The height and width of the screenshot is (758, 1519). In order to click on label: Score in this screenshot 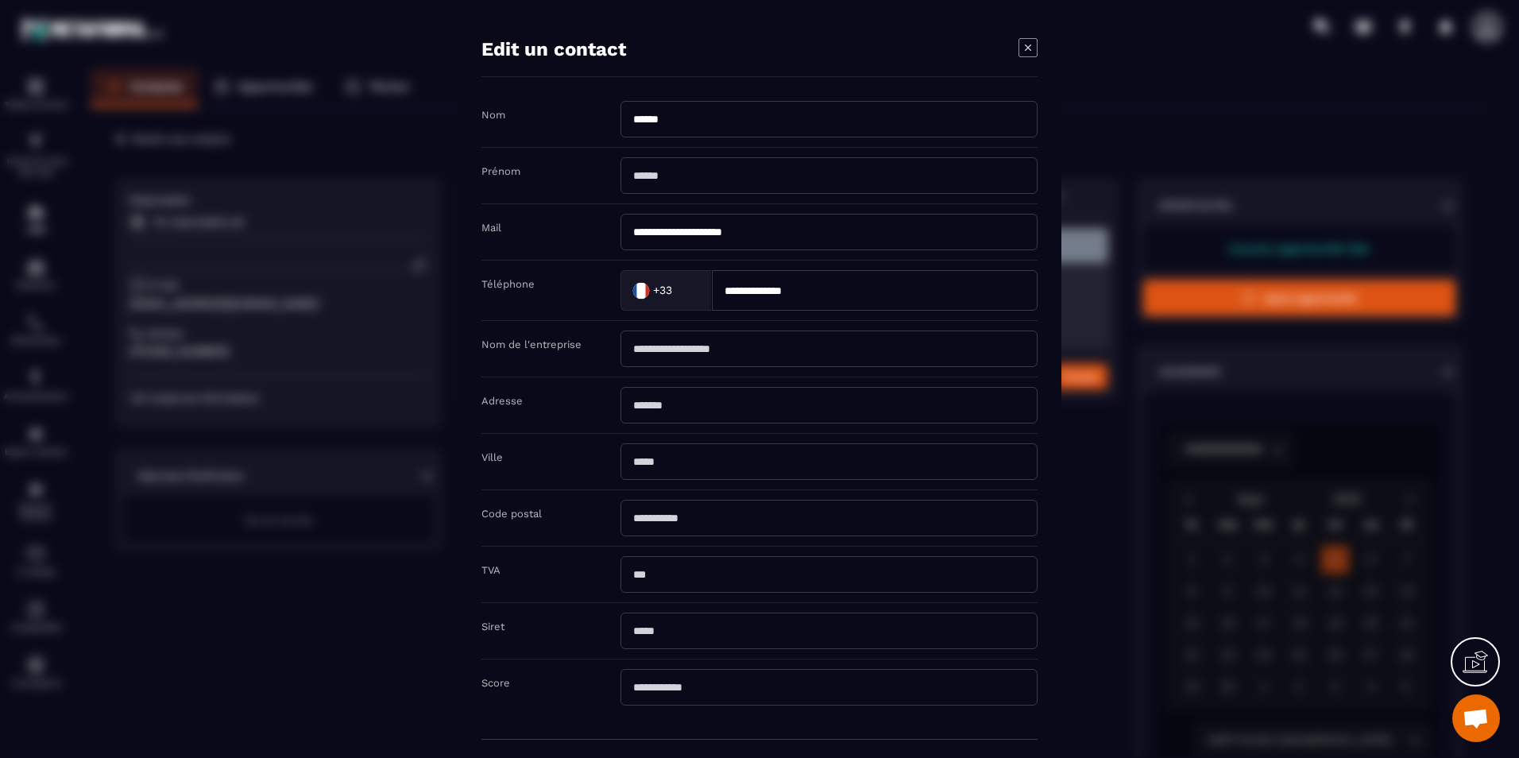, I will do `click(496, 682)`.